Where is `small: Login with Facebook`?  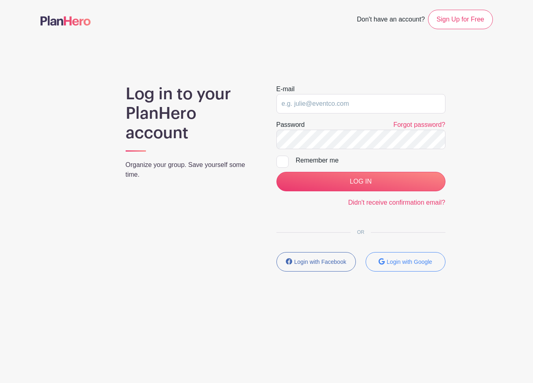 small: Login with Facebook is located at coordinates (320, 262).